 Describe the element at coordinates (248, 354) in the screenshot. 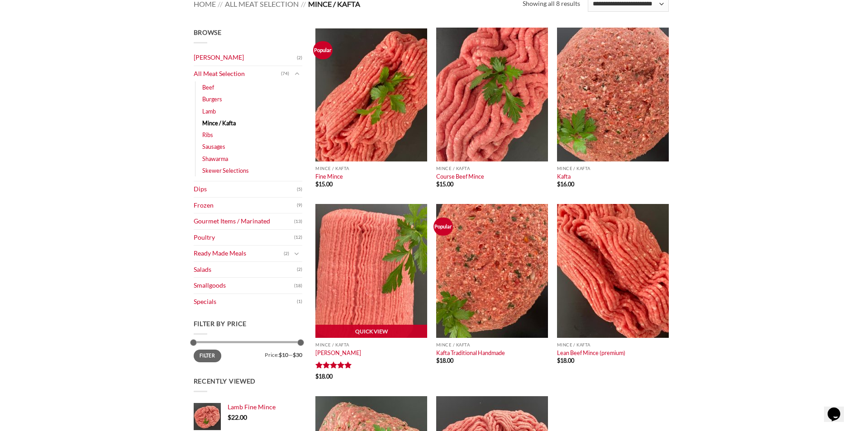

I see `div: Price: —` at that location.